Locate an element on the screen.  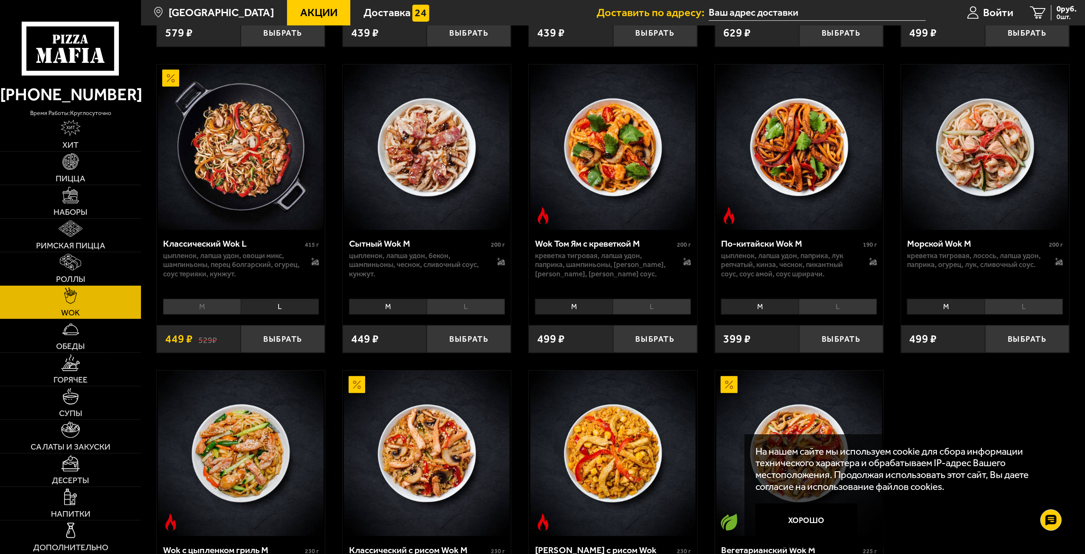
span: Римская пицца is located at coordinates (71, 246).